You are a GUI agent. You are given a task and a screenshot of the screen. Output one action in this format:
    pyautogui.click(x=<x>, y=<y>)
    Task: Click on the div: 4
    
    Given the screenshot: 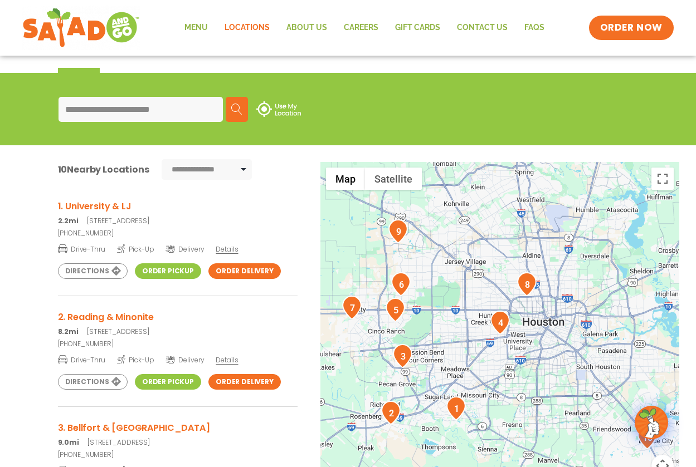 What is the action you would take?
    pyautogui.click(x=500, y=323)
    